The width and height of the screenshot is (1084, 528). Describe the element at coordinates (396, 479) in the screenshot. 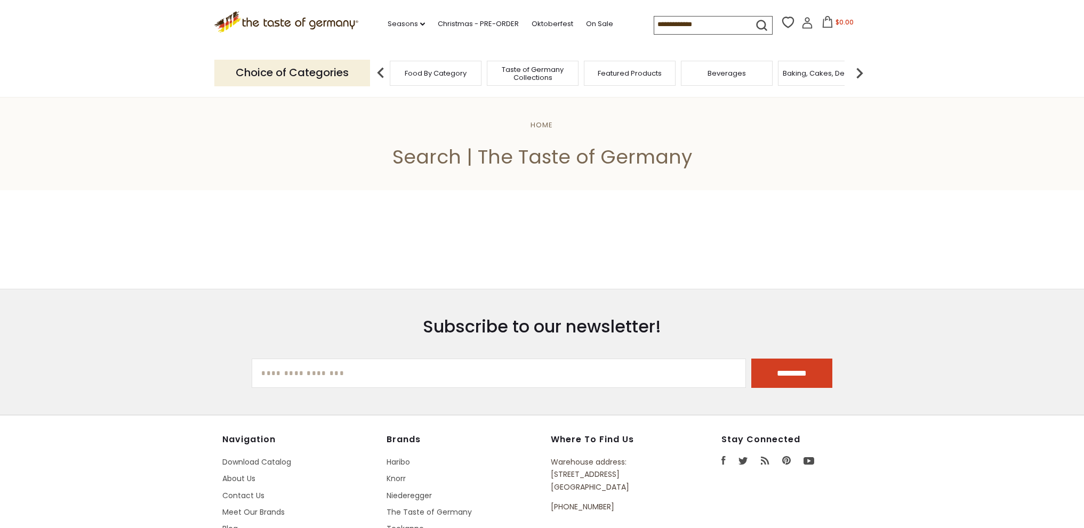

I see `a: Knorr` at that location.